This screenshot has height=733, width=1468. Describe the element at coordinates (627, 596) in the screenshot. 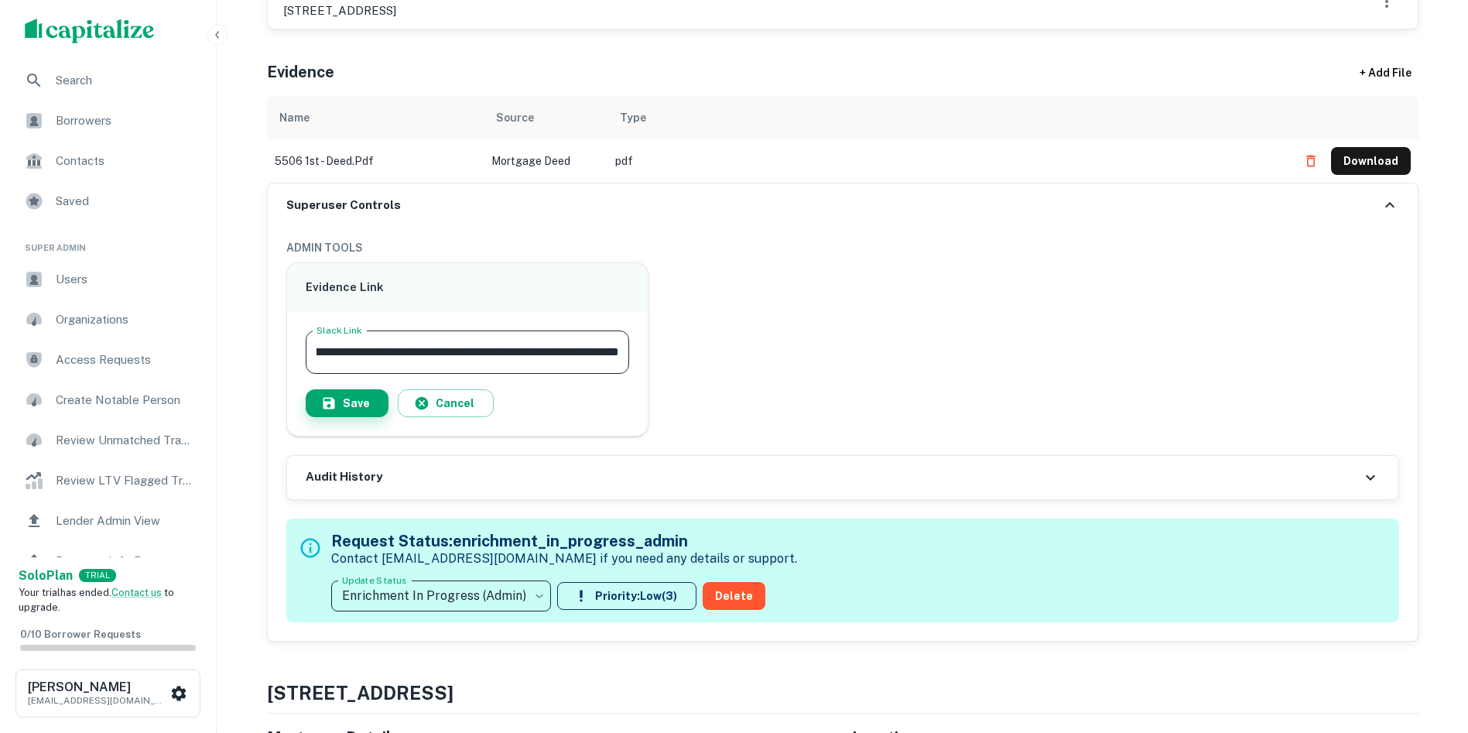

I see `button: Priority:Low(3)` at that location.